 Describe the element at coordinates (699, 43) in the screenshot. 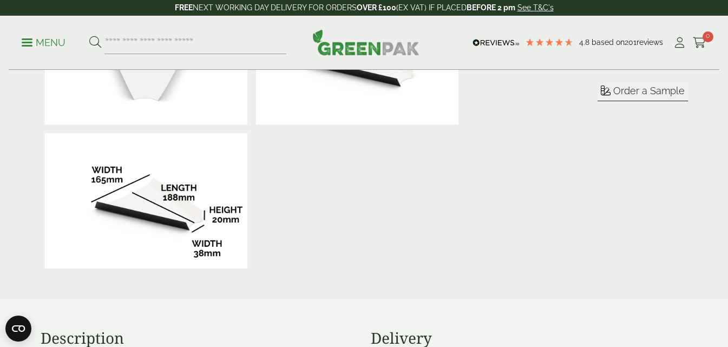

I see `i: Cart` at that location.